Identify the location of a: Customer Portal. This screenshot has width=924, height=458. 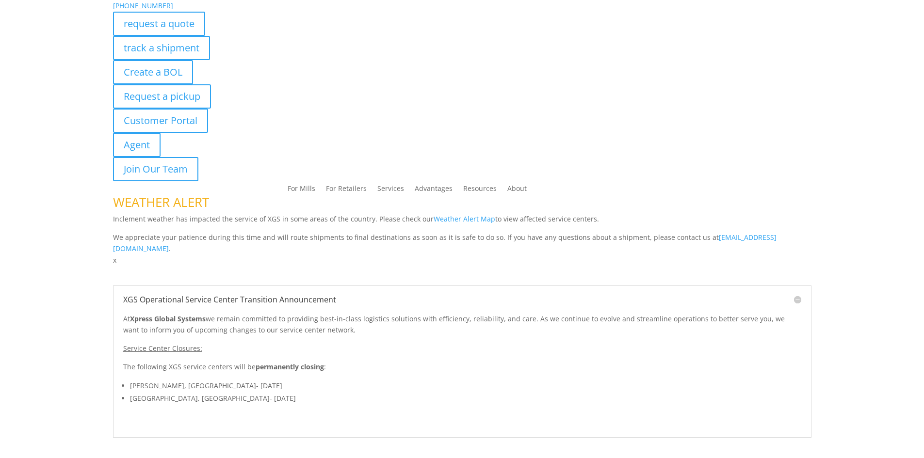
(160, 121).